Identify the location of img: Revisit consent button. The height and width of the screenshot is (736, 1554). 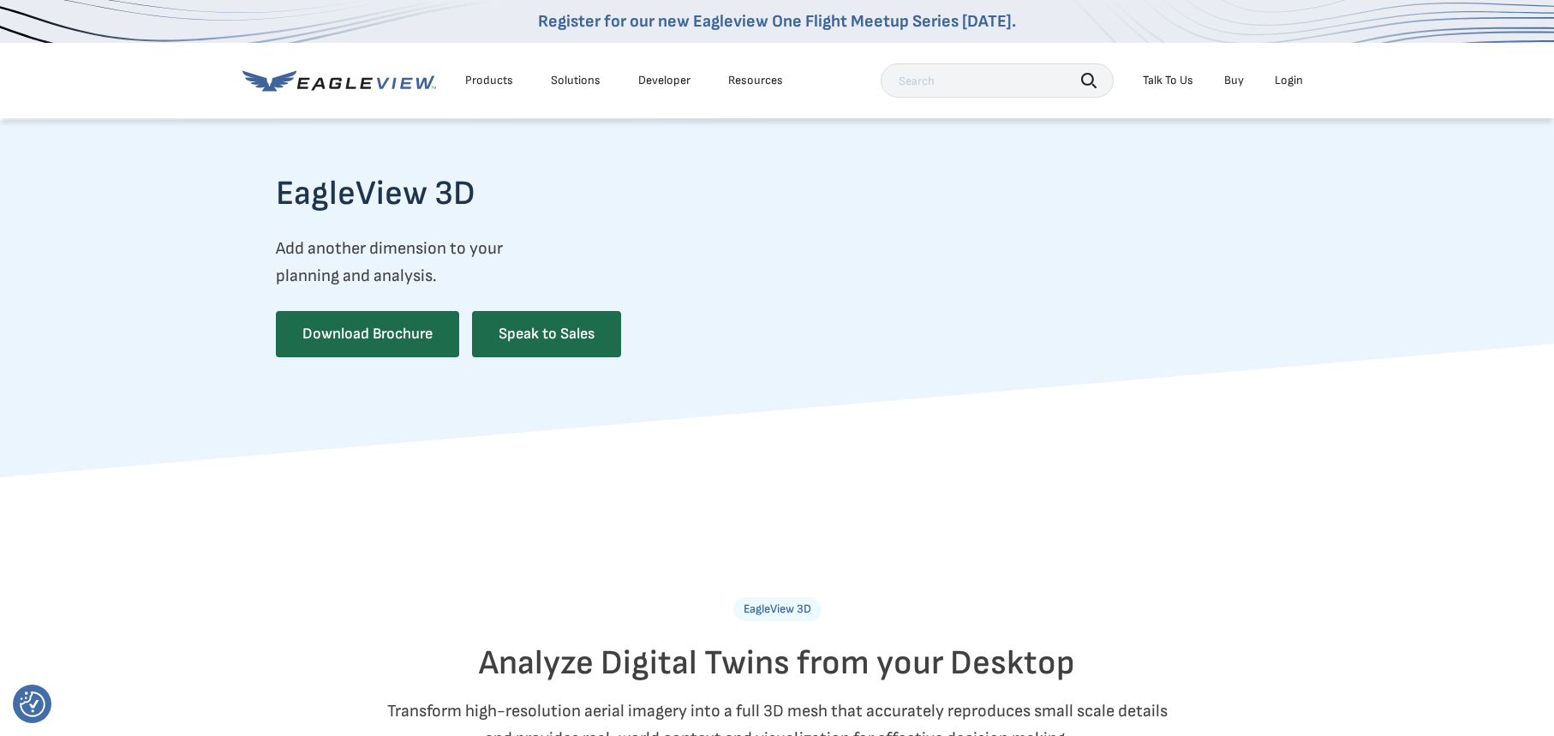
(33, 704).